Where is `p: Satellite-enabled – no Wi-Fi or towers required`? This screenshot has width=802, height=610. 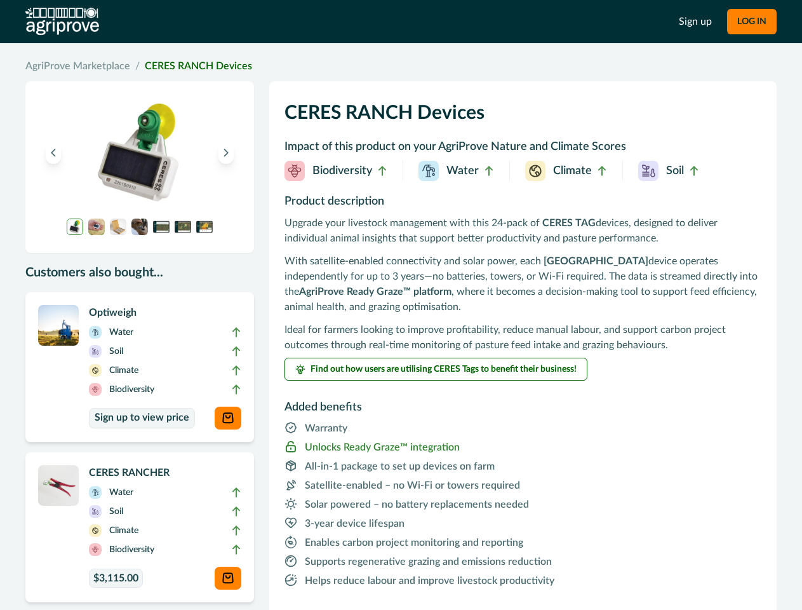 p: Satellite-enabled – no Wi-Fi or towers required is located at coordinates (412, 485).